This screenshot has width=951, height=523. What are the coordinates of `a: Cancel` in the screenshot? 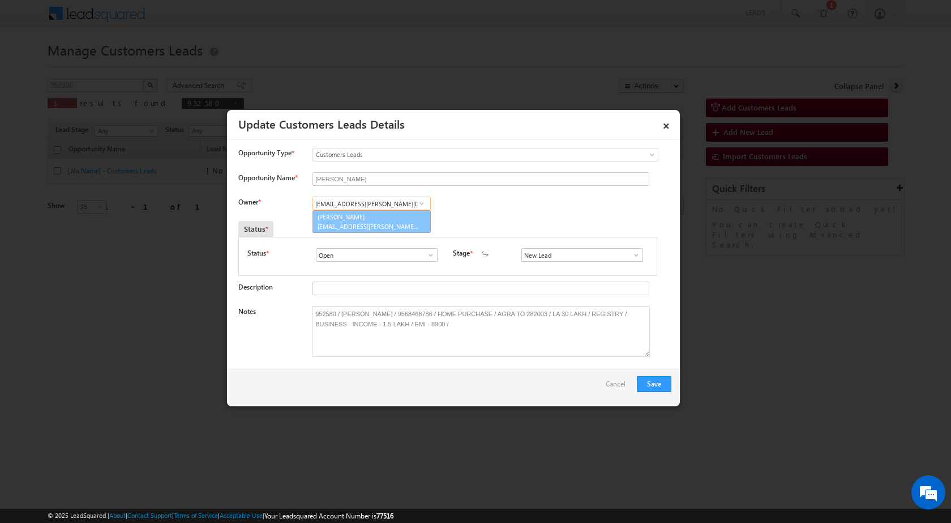 It's located at (618, 387).